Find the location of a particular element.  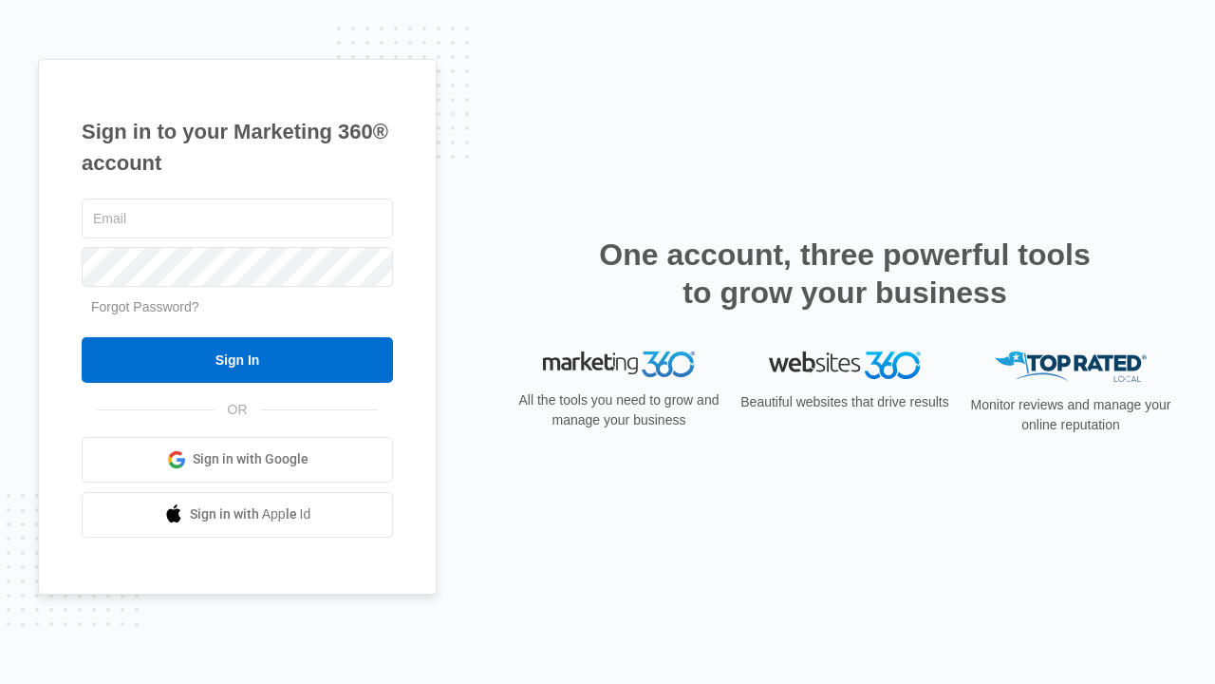

img: Top Rated Local is located at coordinates (1071, 366).